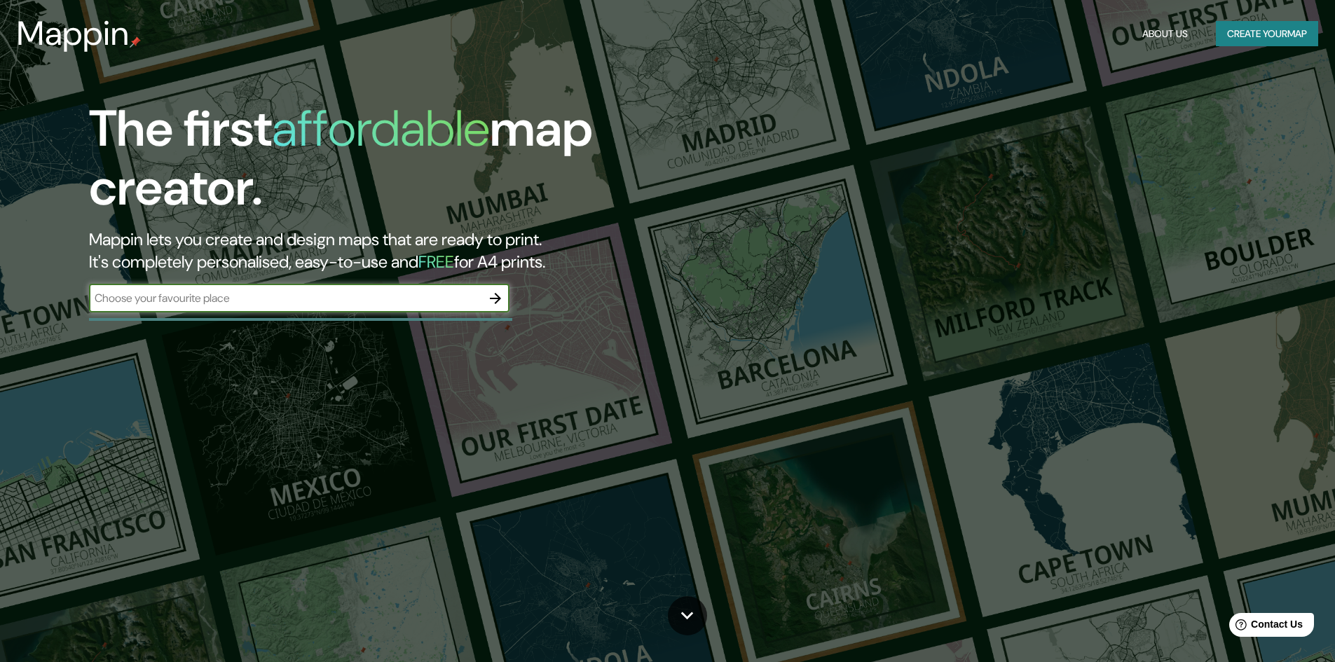 This screenshot has height=662, width=1335. I want to click on button: About Us, so click(1164, 34).